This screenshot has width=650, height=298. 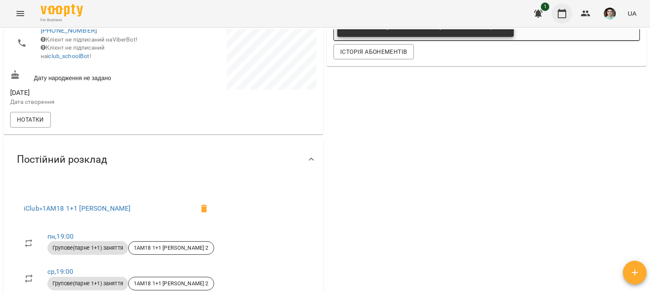 What do you see at coordinates (632, 13) in the screenshot?
I see `span: UA` at bounding box center [632, 13].